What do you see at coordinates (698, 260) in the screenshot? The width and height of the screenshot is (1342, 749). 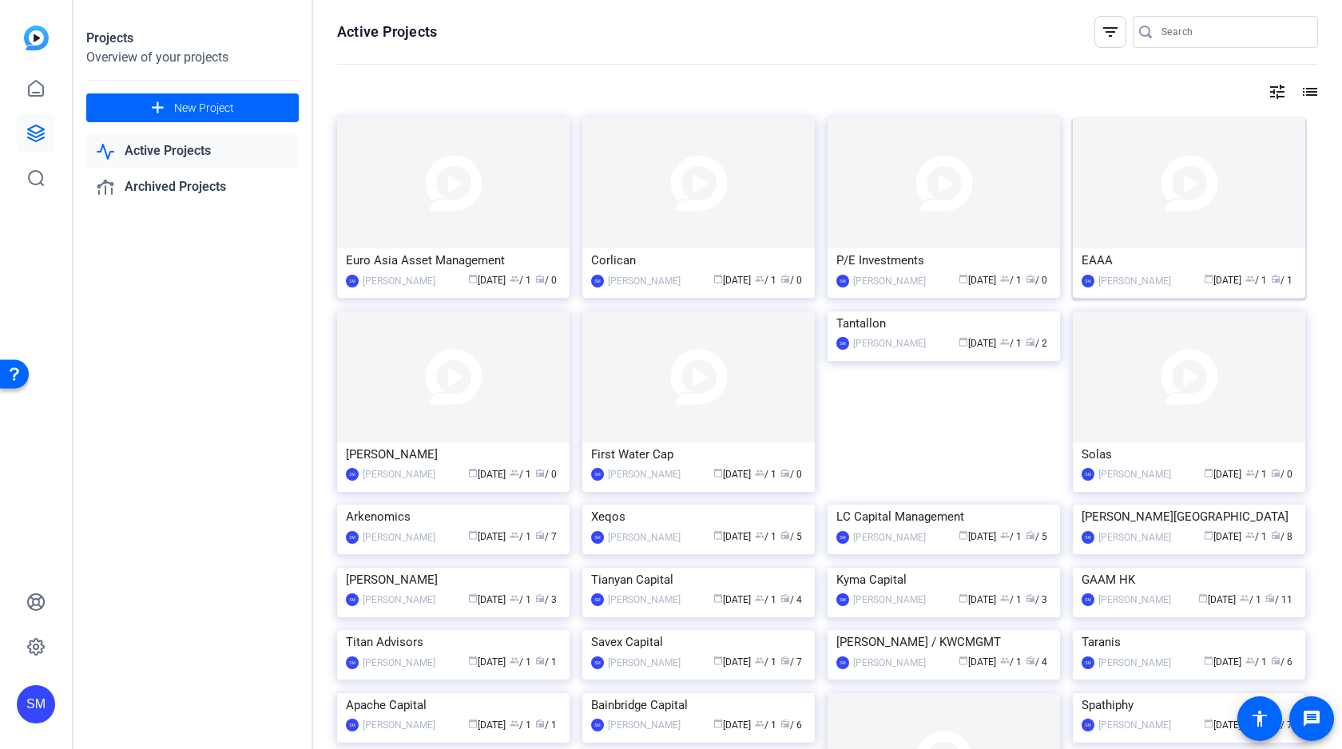 I see `div: Corlican` at bounding box center [698, 260].